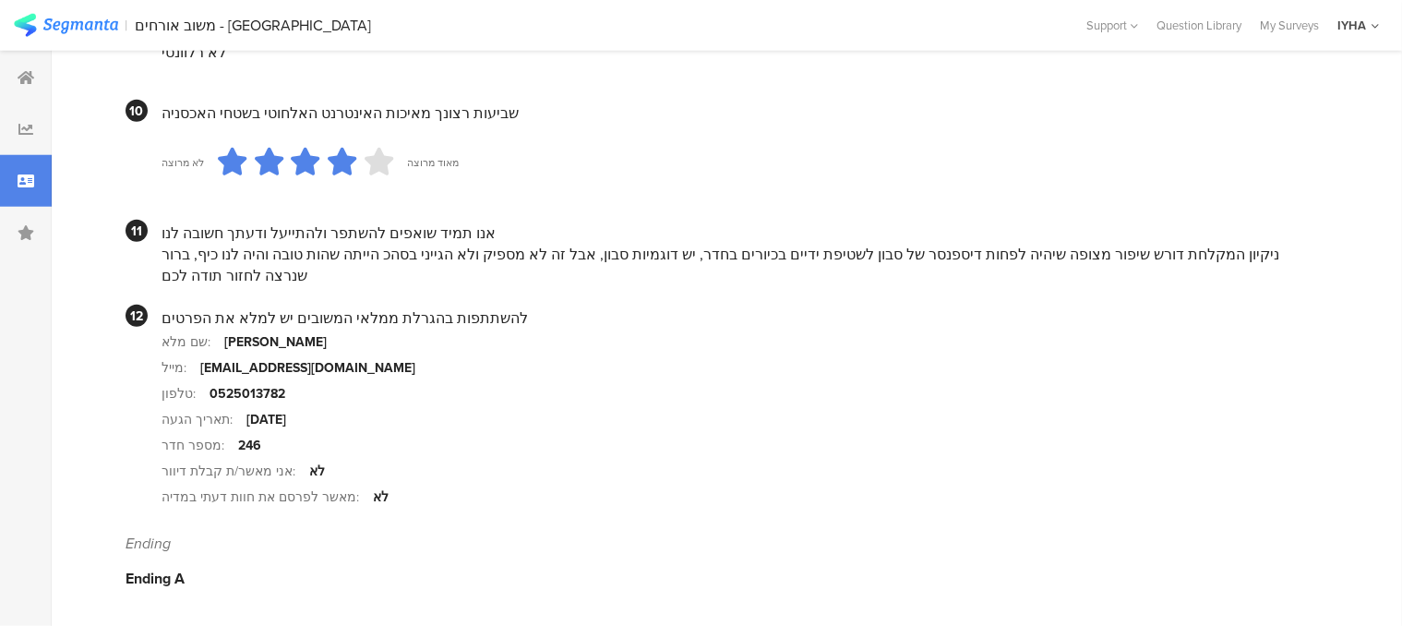  Describe the element at coordinates (137, 316) in the screenshot. I see `div: 12` at that location.